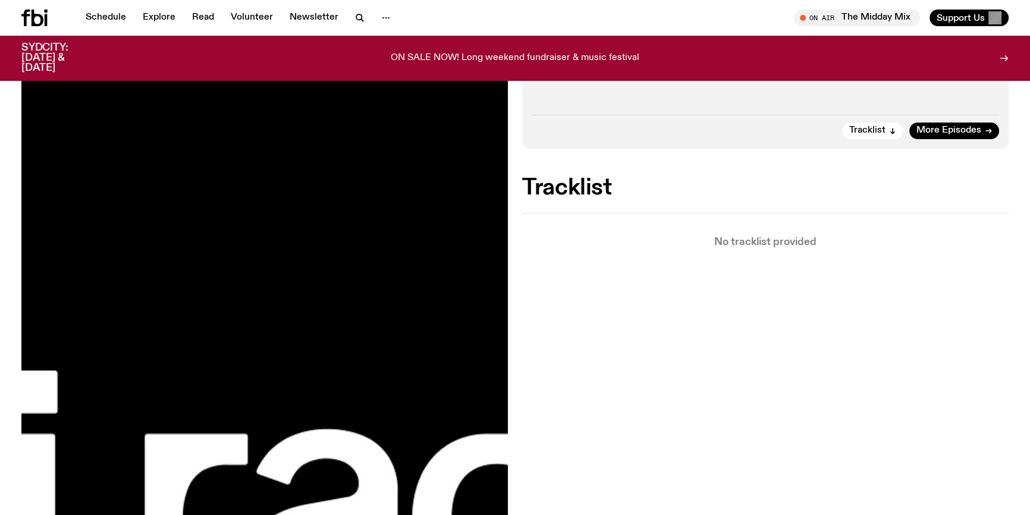 This screenshot has width=1030, height=515. What do you see at coordinates (857, 18) in the screenshot?
I see `button: On AirThe Midday Mix` at bounding box center [857, 18].